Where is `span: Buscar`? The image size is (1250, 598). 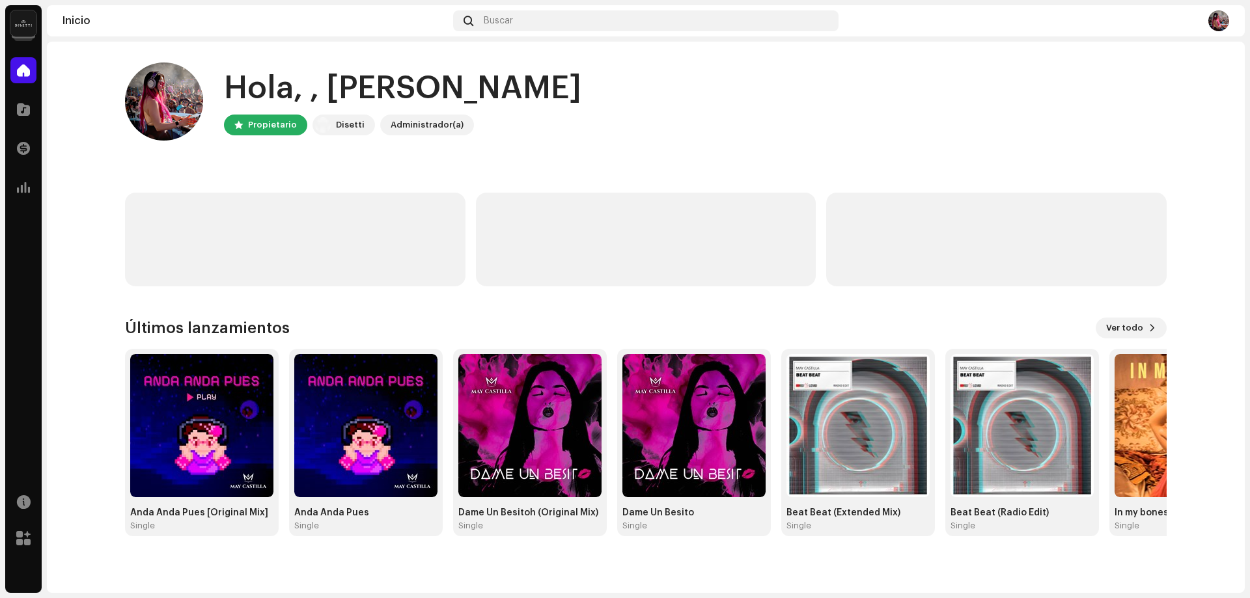
span: Buscar is located at coordinates (498, 21).